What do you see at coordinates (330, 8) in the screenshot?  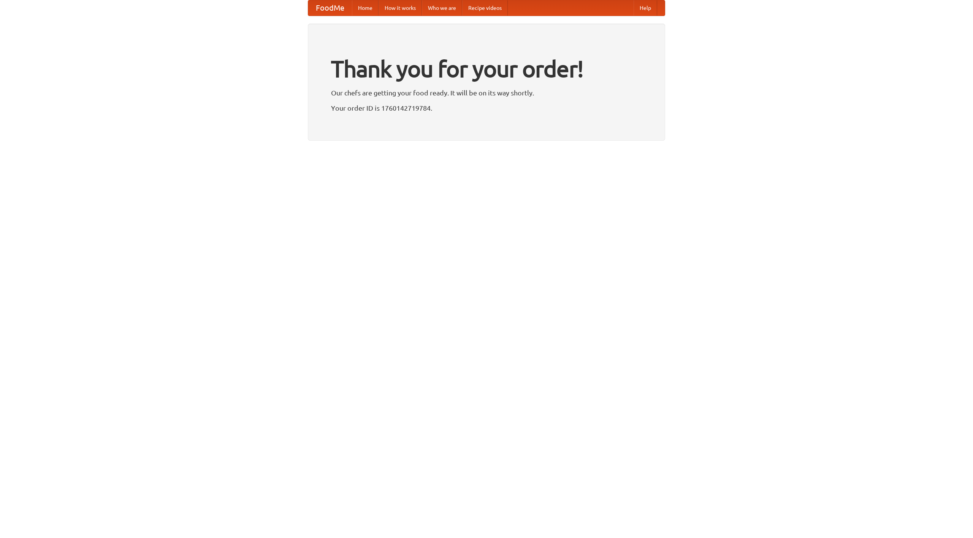 I see `a: FoodMe` at bounding box center [330, 8].